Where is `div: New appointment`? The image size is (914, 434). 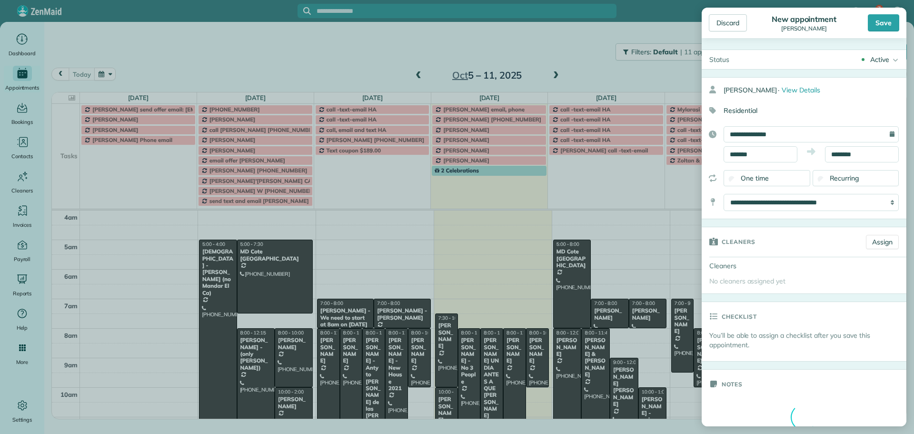
div: New appointment is located at coordinates (804, 19).